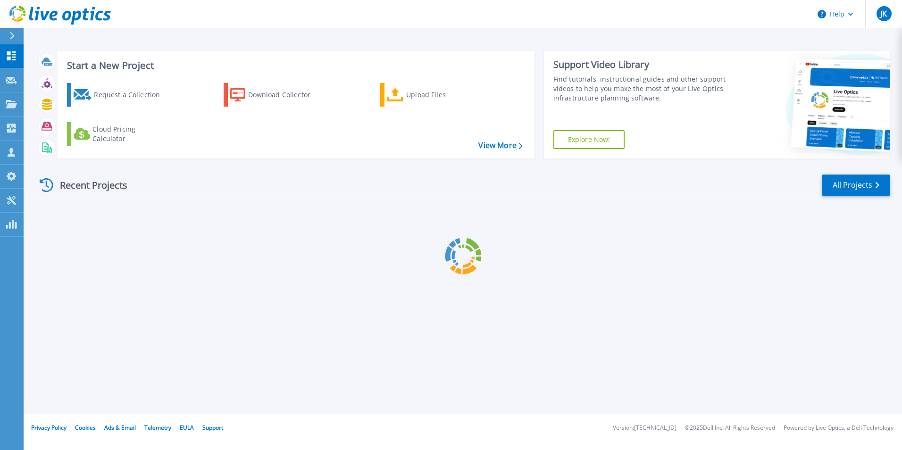  Describe the element at coordinates (838, 428) in the screenshot. I see `li: Powered by Live Optics, a Dell Technology` at that location.